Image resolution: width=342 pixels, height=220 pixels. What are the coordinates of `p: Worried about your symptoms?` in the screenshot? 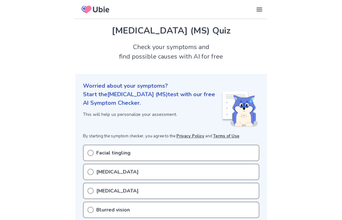 It's located at (171, 86).